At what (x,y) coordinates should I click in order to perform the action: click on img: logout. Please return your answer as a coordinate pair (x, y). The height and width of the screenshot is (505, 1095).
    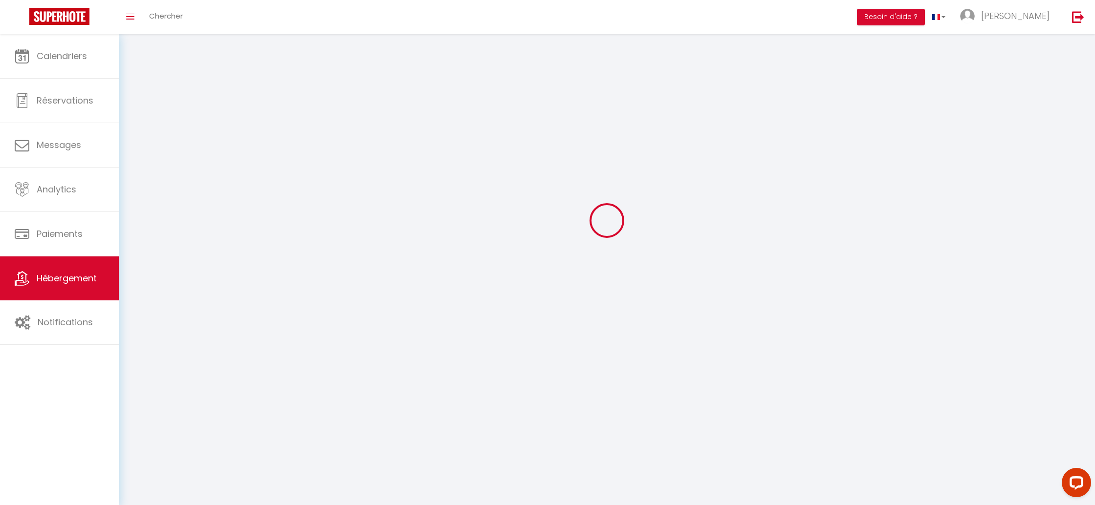
    Looking at the image, I should click on (1078, 17).